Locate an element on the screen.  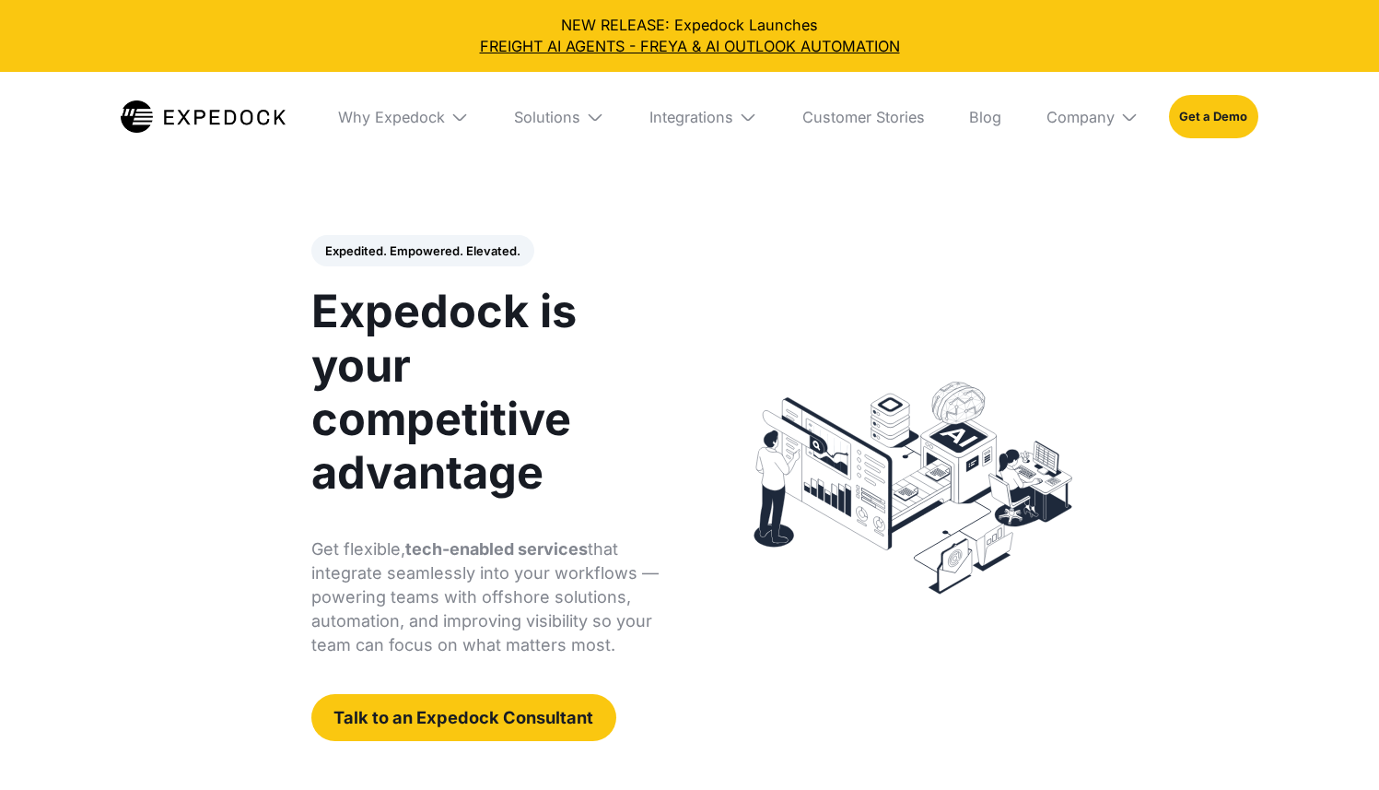
a: FREIGHT AI AGENTS - FREYA & AI OUTLOOK AUTOMATION is located at coordinates (689, 46).